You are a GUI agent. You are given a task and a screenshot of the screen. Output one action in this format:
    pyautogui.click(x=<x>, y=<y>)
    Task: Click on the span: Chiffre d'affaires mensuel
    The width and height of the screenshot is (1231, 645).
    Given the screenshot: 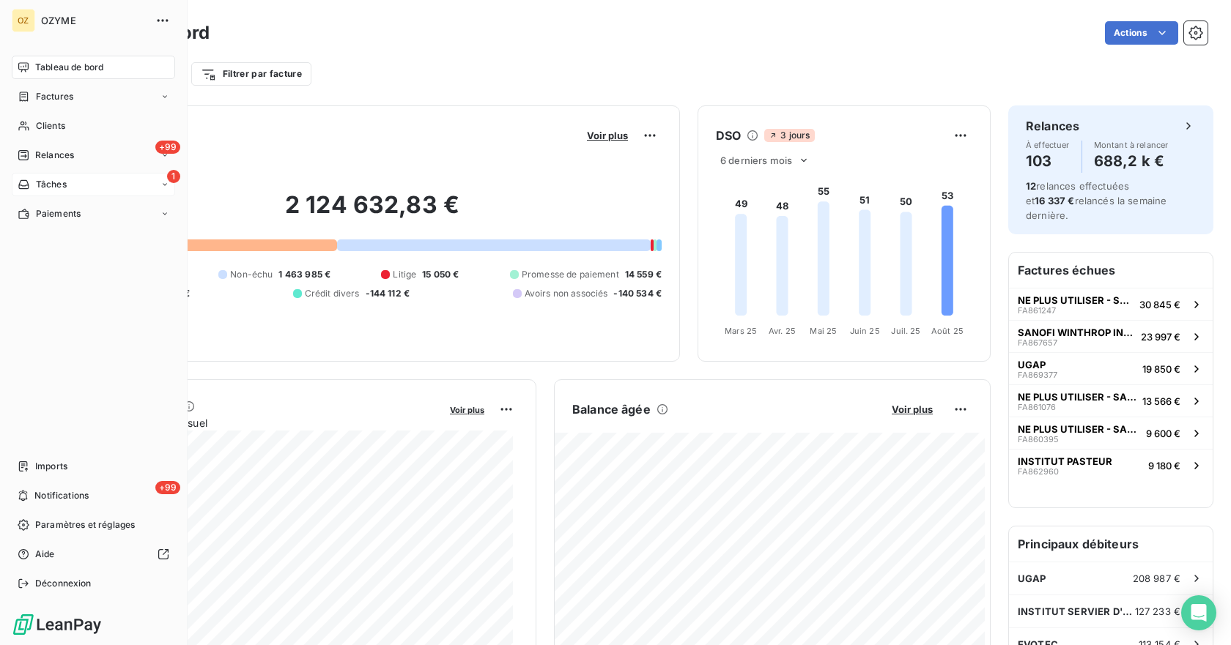 What is the action you would take?
    pyautogui.click(x=261, y=423)
    